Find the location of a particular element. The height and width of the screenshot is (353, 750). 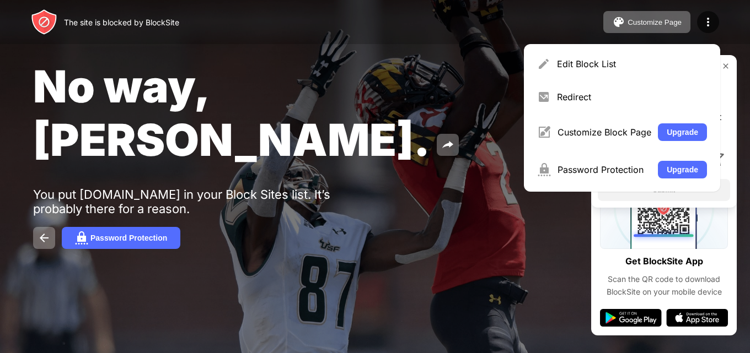

img: menu-pencil.svg is located at coordinates (544, 64).